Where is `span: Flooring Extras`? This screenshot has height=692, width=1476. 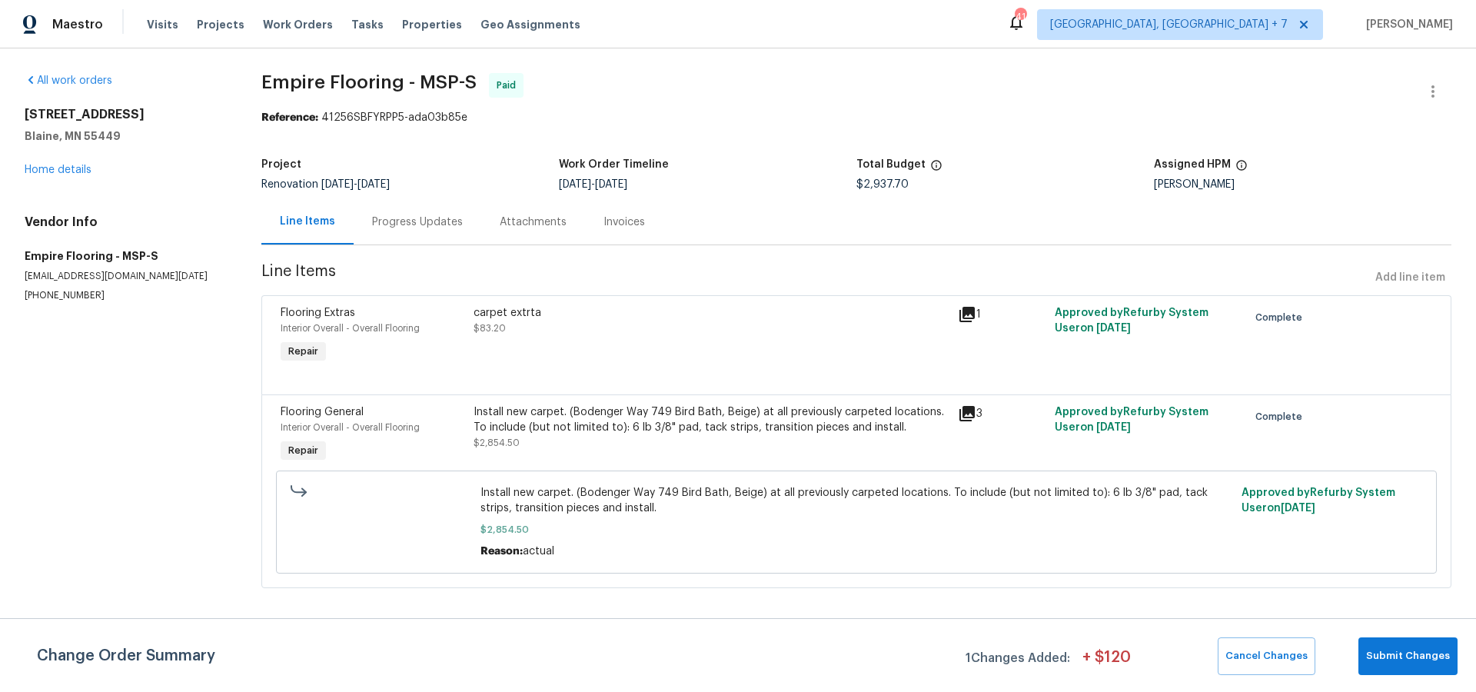
span: Flooring Extras is located at coordinates (317, 313).